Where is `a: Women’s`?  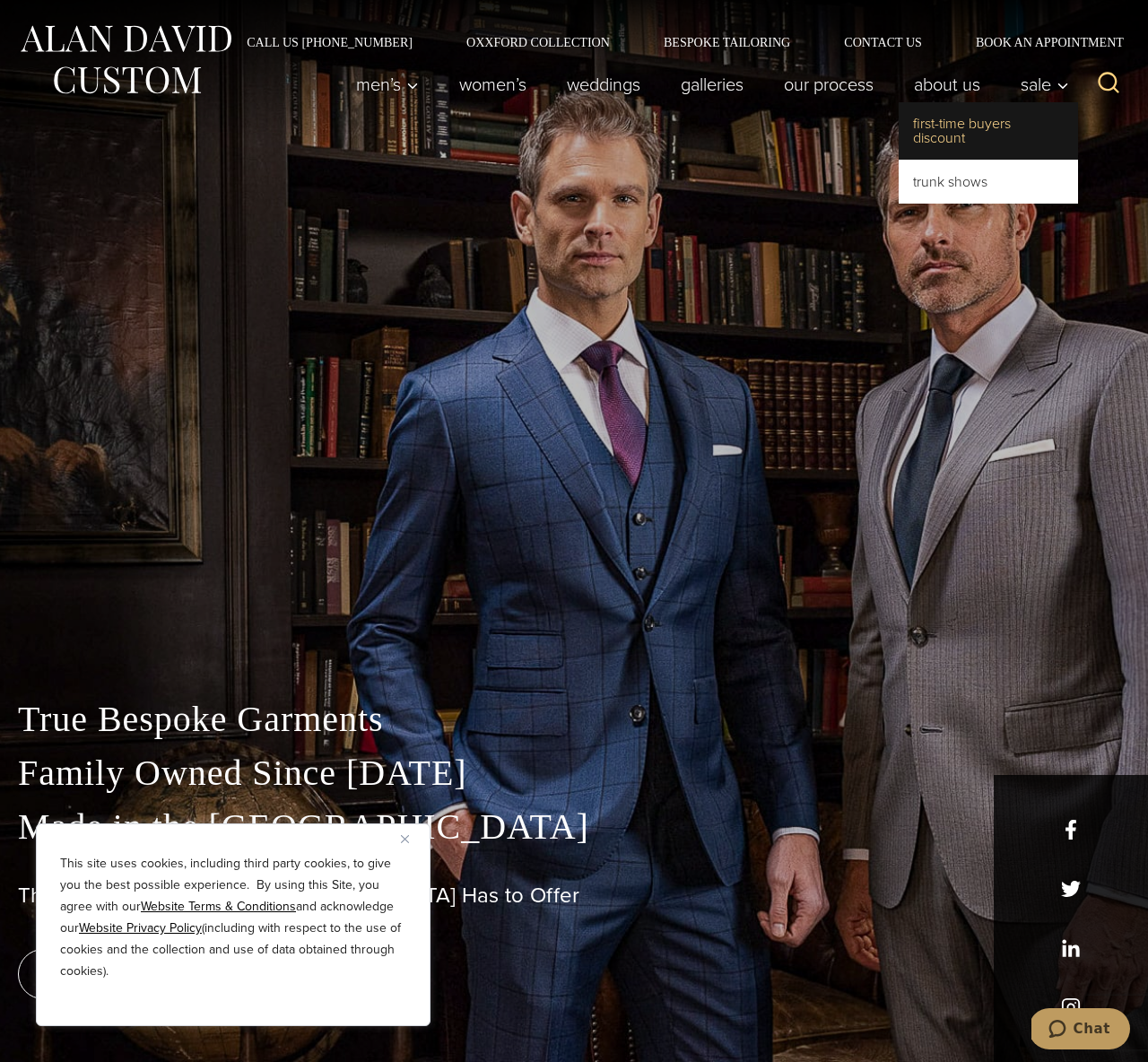
a: Women’s is located at coordinates (493, 84).